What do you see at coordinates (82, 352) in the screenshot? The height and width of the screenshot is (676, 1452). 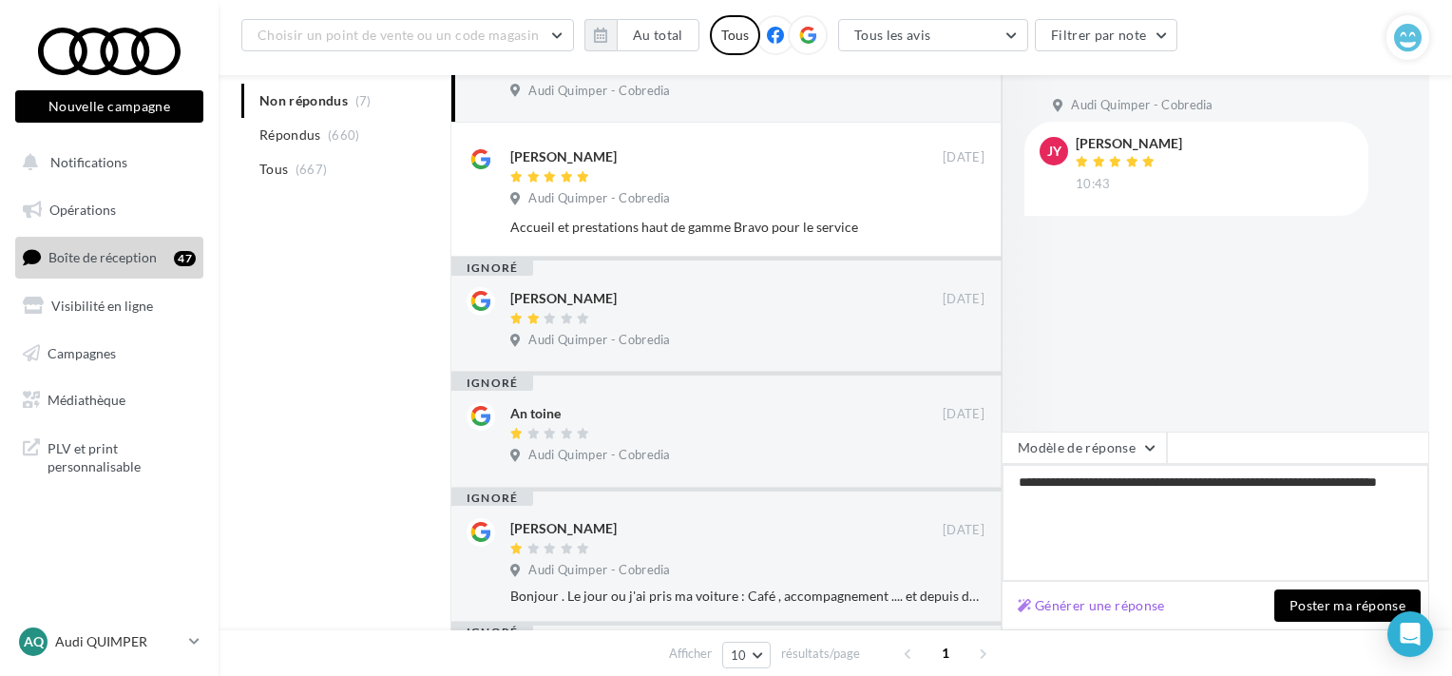 I see `span: Campagnes` at bounding box center [82, 352].